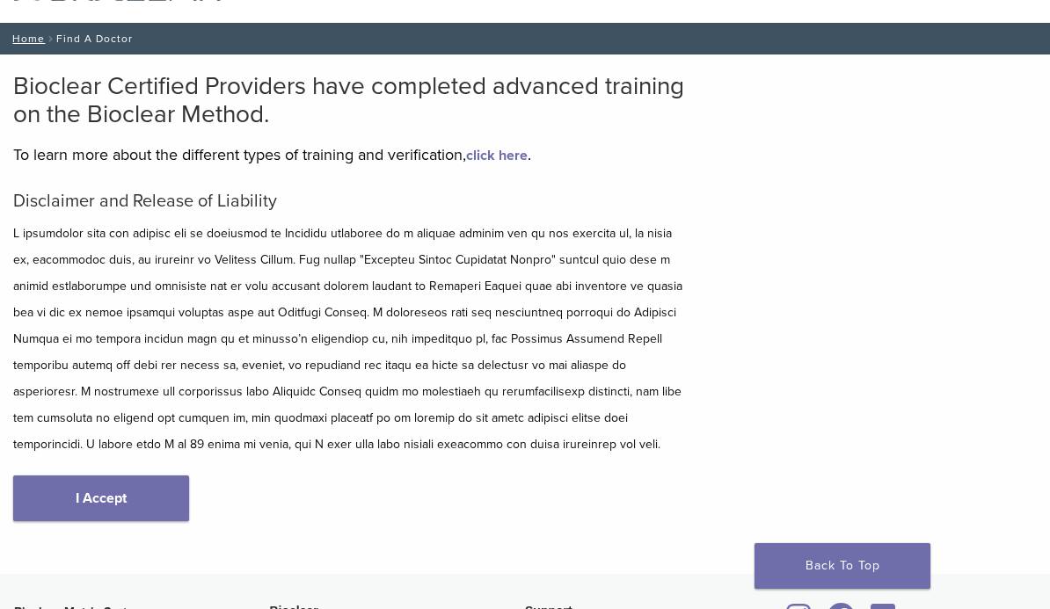 This screenshot has height=609, width=1050. What do you see at coordinates (350, 100) in the screenshot?
I see `h2: Bioclear Certified Providers have completed advanced training on the Bioclear Method.` at bounding box center [350, 100].